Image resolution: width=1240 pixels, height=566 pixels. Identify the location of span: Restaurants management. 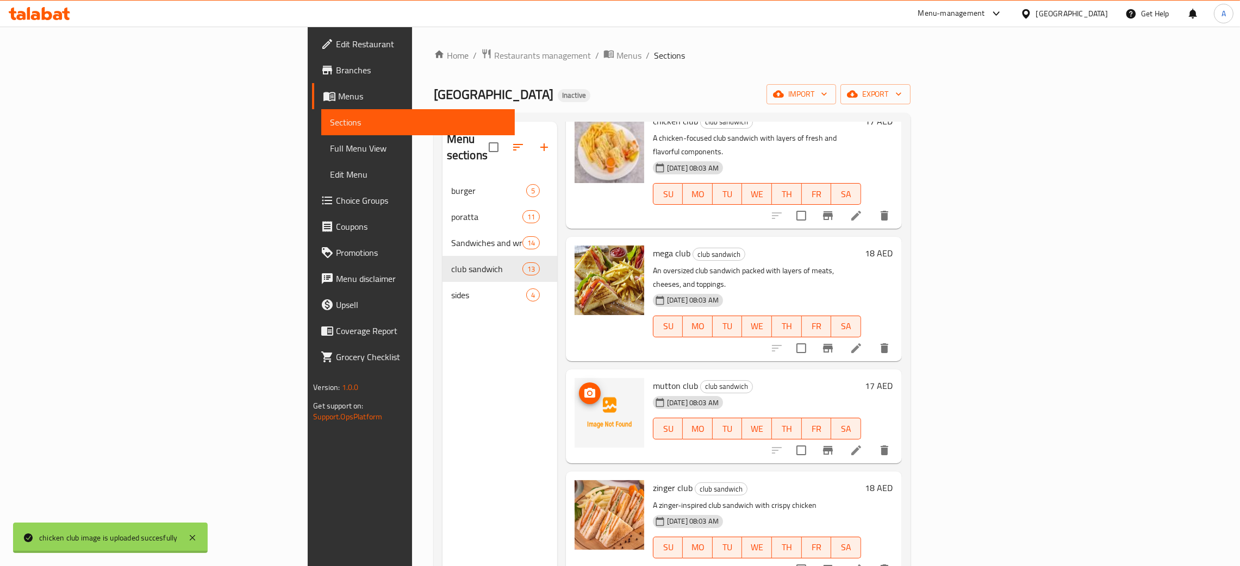
(542, 55).